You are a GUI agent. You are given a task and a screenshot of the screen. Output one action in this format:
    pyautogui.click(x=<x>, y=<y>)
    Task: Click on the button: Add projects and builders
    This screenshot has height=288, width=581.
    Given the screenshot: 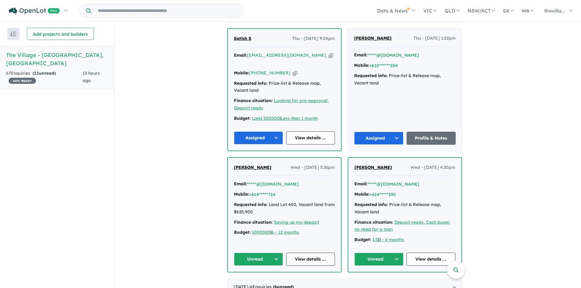 What is the action you would take?
    pyautogui.click(x=60, y=34)
    